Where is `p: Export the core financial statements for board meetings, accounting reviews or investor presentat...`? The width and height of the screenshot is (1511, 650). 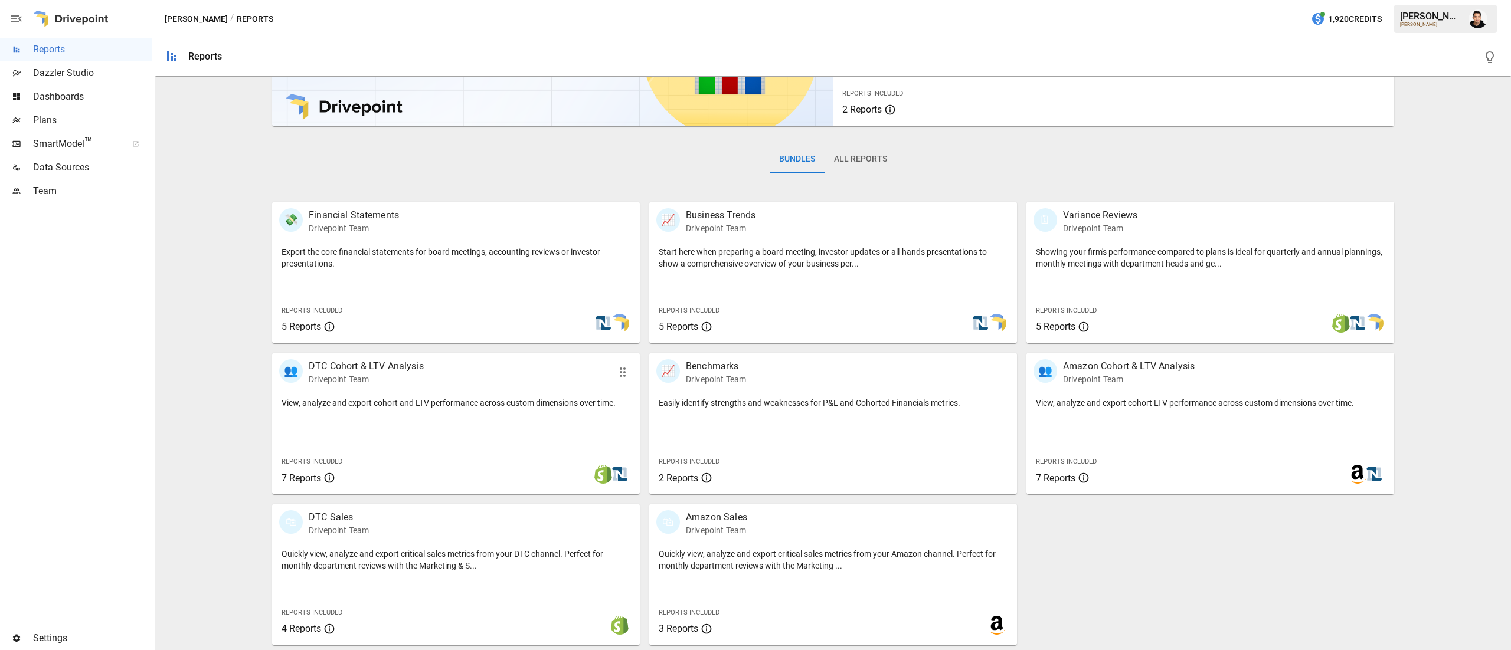 p: Export the core financial statements for board meetings, accounting reviews or investor presentat... is located at coordinates (456, 258).